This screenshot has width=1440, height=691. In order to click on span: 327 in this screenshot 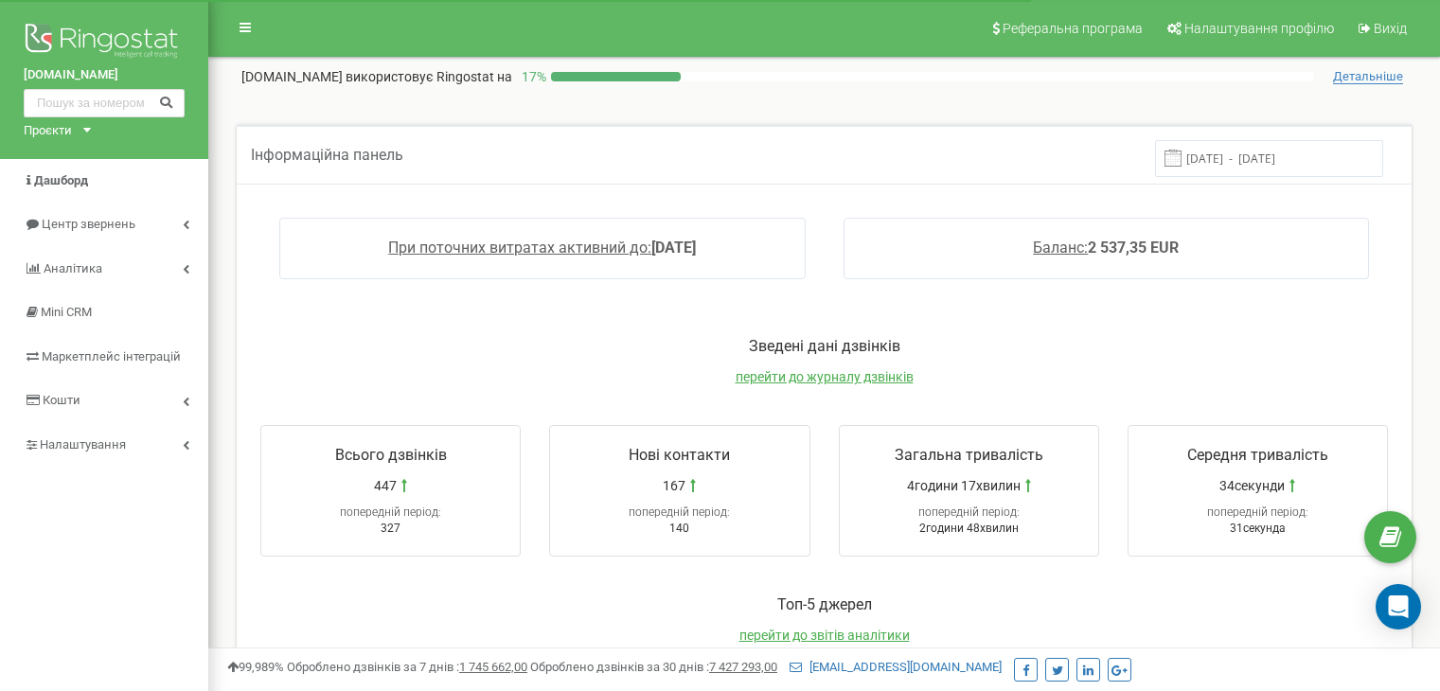, I will do `click(390, 528)`.